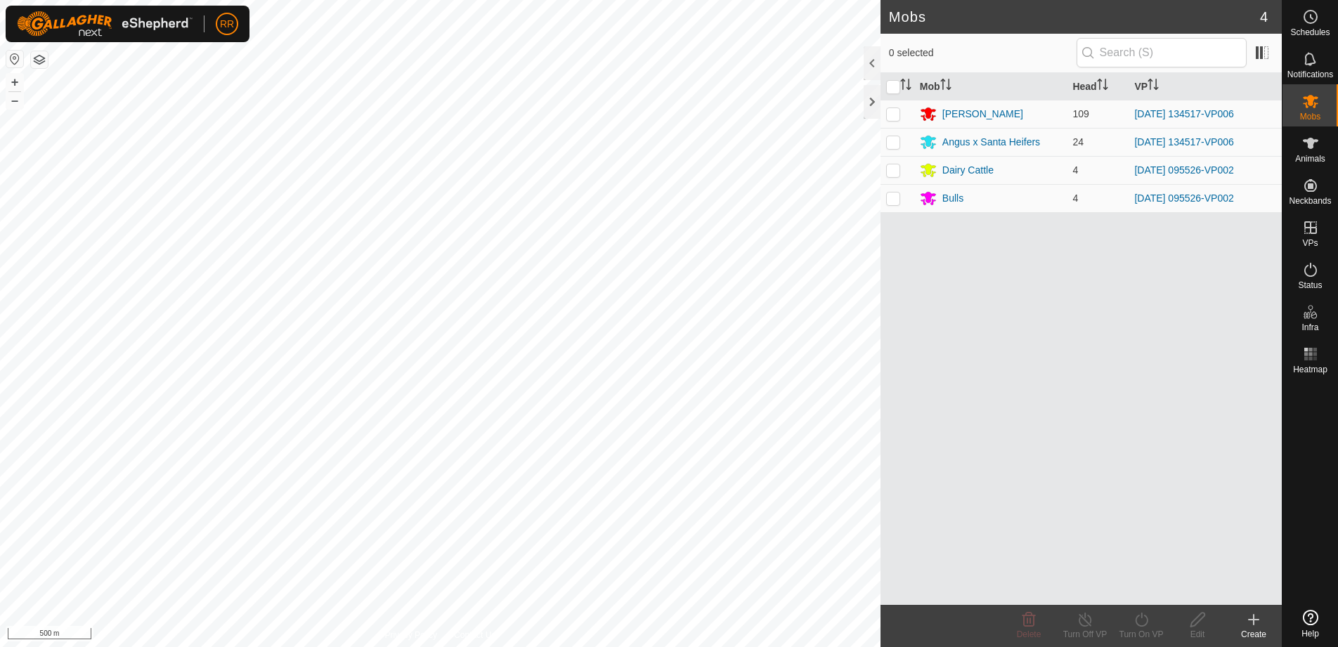 This screenshot has height=647, width=1338. I want to click on th: VP, so click(1205, 86).